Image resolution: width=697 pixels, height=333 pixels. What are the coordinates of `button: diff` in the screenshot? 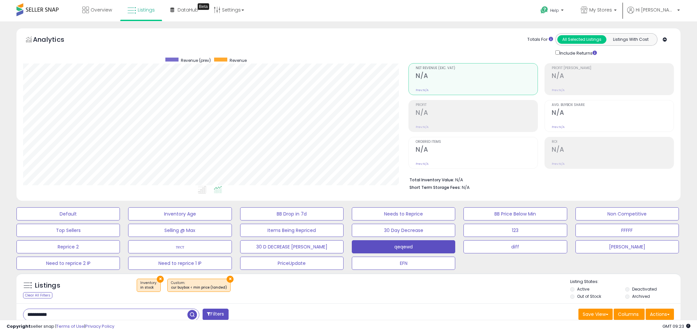 It's located at (515, 247).